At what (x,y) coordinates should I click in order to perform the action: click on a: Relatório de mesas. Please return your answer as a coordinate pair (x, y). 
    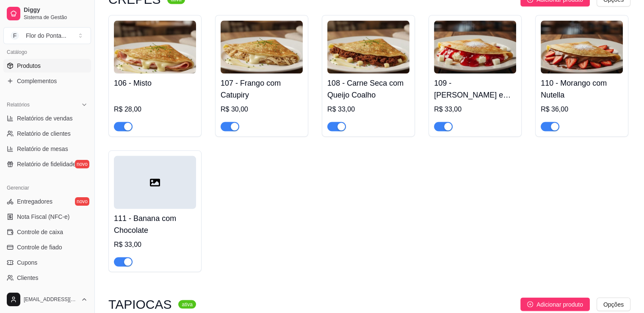
    Looking at the image, I should click on (47, 149).